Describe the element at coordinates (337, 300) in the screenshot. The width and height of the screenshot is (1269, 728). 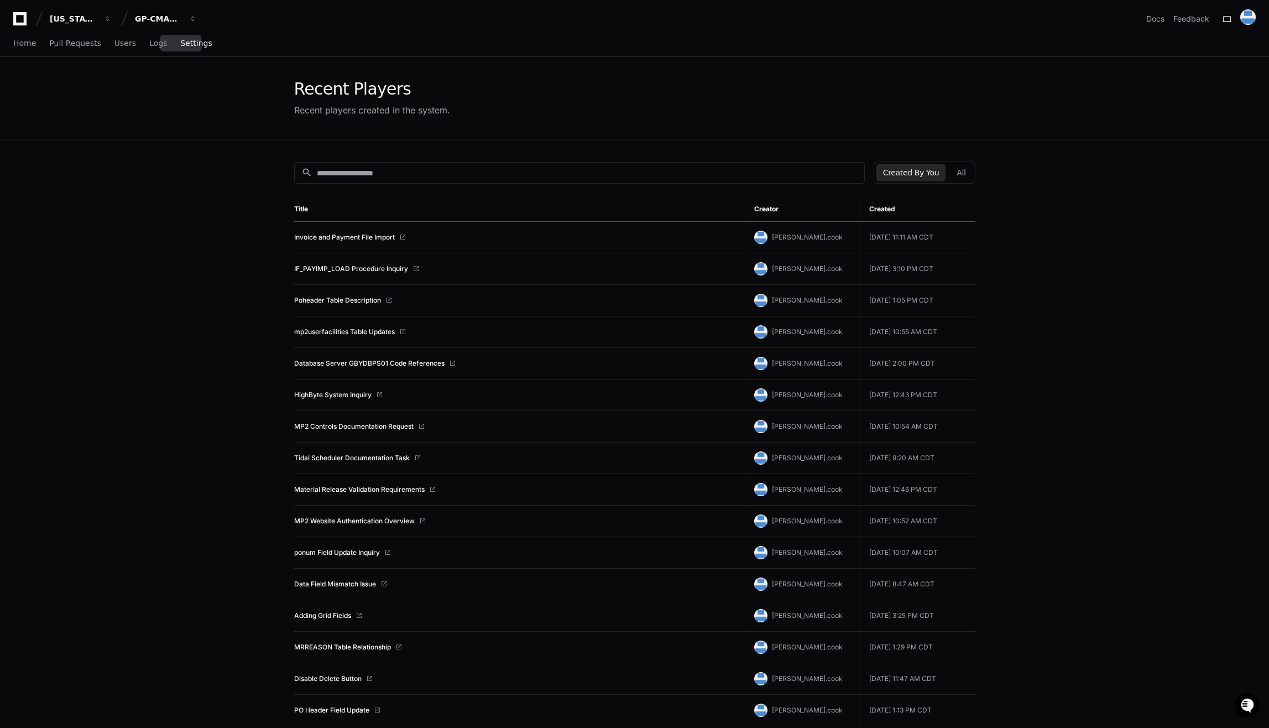
I see `a: Poheader Table Description` at that location.